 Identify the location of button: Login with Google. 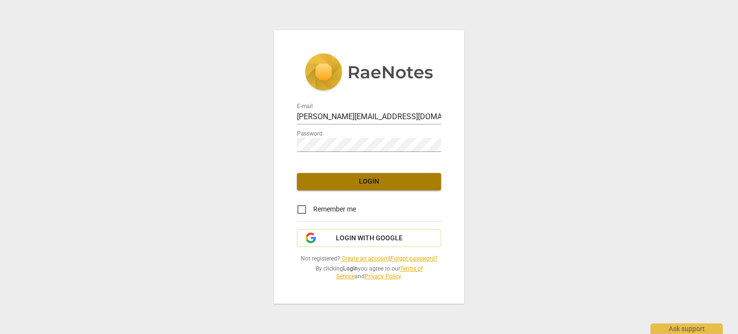
(369, 238).